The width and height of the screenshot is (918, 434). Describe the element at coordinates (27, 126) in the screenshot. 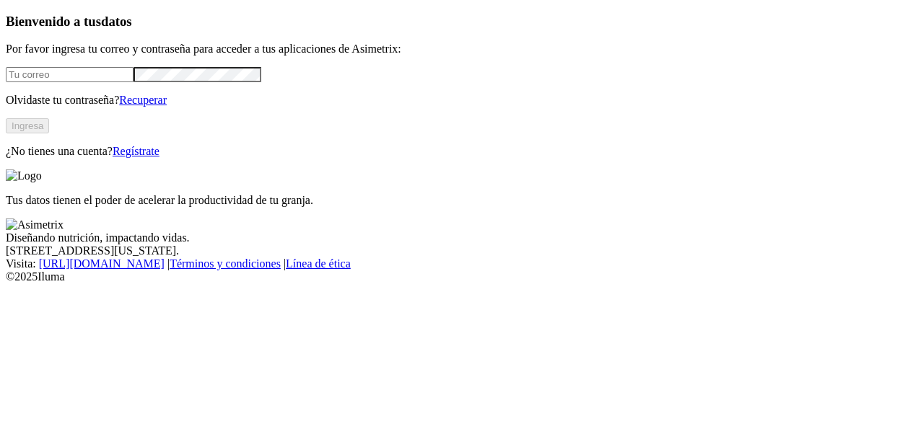

I see `button: Ingresa` at that location.